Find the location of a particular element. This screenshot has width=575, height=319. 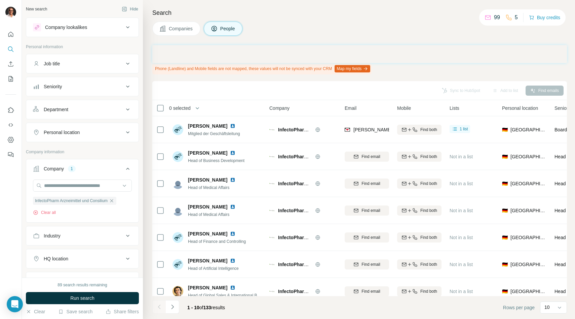

button: Use Surfe on LinkedIn is located at coordinates (11, 110).